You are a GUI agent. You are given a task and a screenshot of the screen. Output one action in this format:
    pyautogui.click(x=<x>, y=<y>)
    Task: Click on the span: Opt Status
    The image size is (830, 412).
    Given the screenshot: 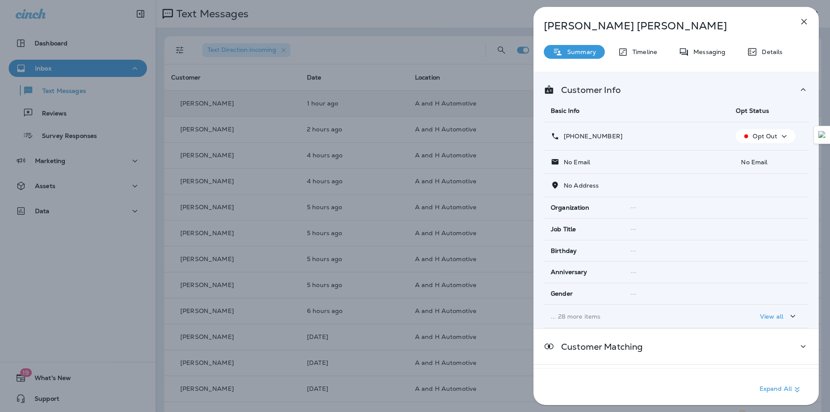 What is the action you would take?
    pyautogui.click(x=752, y=111)
    